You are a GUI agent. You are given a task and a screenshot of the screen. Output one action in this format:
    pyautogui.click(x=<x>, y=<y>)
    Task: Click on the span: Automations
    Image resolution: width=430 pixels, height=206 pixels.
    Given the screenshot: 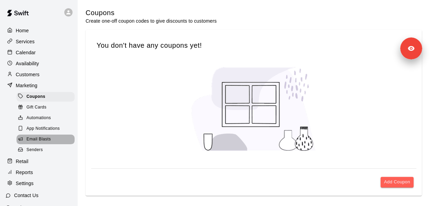 What is the action you would take?
    pyautogui.click(x=38, y=118)
    